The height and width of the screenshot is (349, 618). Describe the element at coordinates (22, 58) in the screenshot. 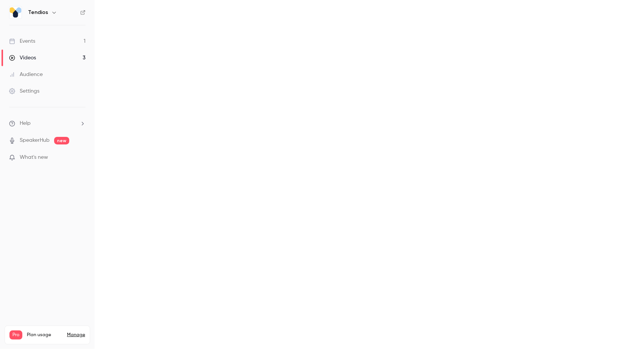

I see `div: Videos` at that location.